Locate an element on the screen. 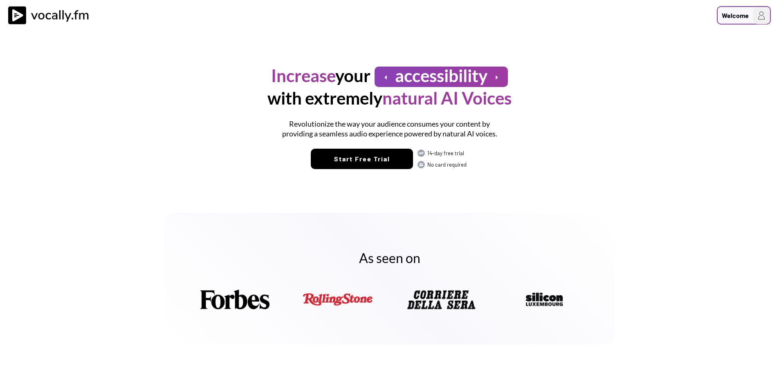  div: Welcome is located at coordinates (735, 16).